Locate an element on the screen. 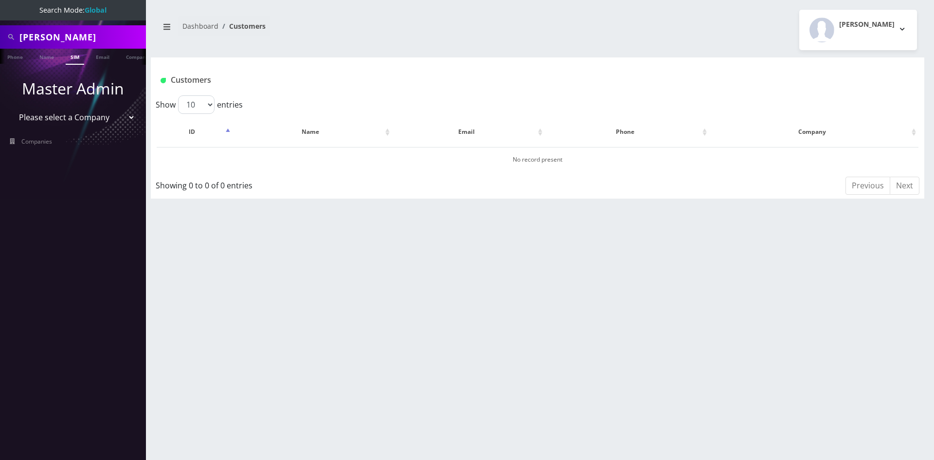 The width and height of the screenshot is (934, 460). a: Previous is located at coordinates (868, 185).